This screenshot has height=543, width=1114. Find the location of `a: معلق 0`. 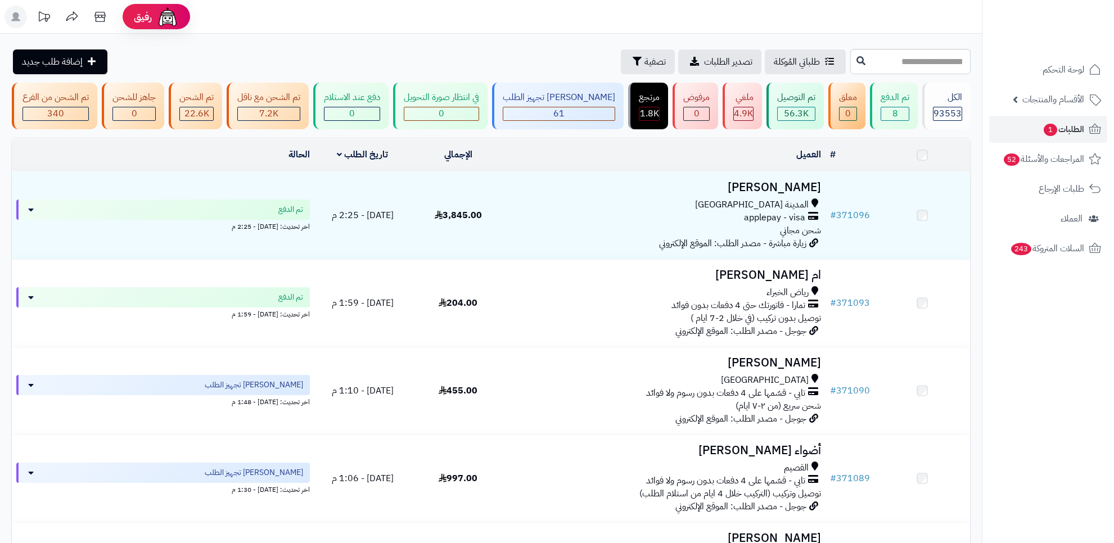

a: معلق 0 is located at coordinates (847, 106).